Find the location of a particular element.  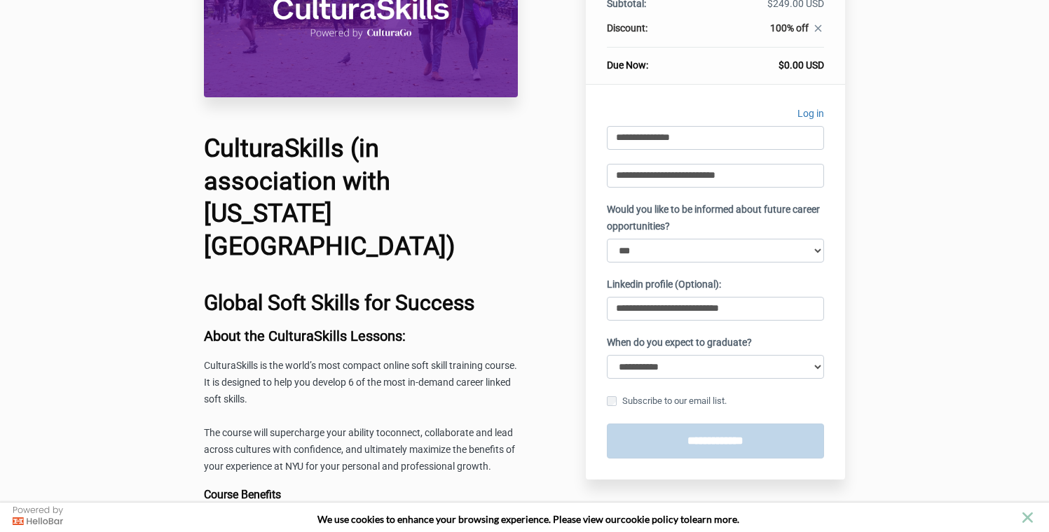

span: The course will supercharge your ability to is located at coordinates (294, 433).